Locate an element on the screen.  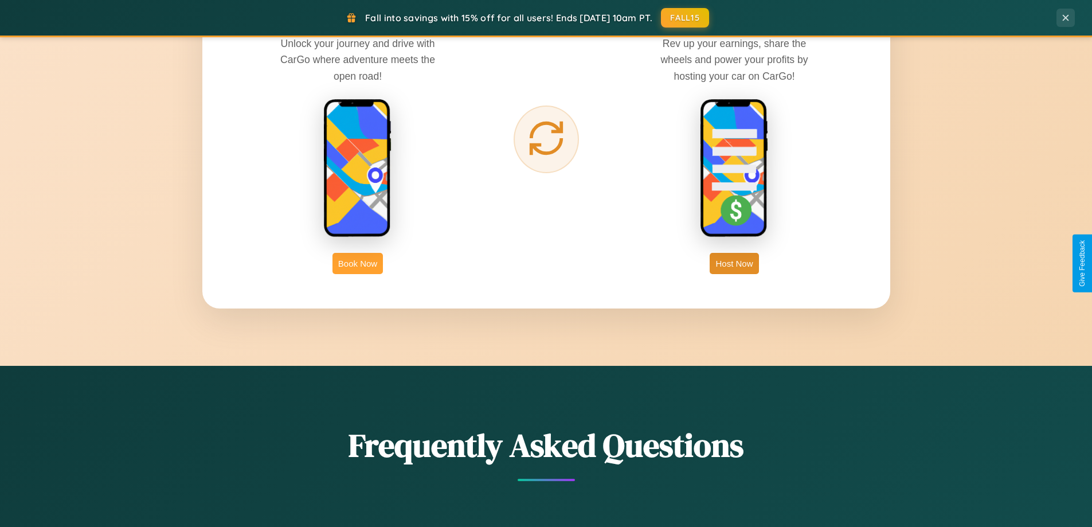
button: FALL15 is located at coordinates (685, 18).